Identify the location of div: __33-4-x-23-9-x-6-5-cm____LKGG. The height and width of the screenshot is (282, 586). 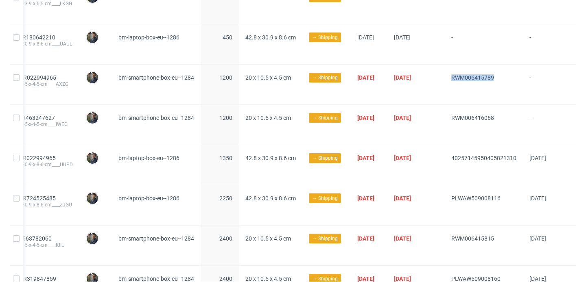
(38, 4).